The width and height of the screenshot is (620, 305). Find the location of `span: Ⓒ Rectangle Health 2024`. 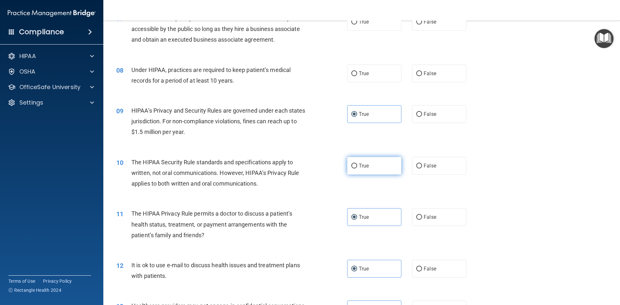

span: Ⓒ Rectangle Health 2024 is located at coordinates (35, 290).